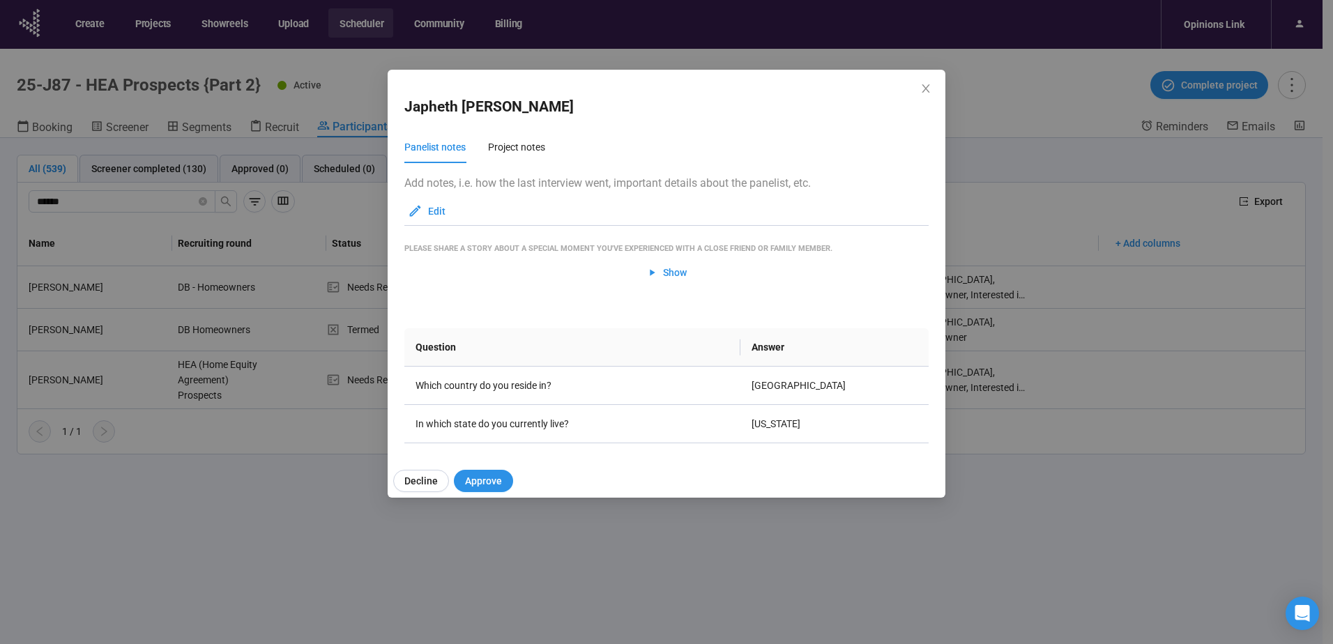 The image size is (1333, 644). What do you see at coordinates (666, 183) in the screenshot?
I see `p: Add notes, i.e. how the last interview went, important details about the panelist, etc.` at bounding box center [666, 183].